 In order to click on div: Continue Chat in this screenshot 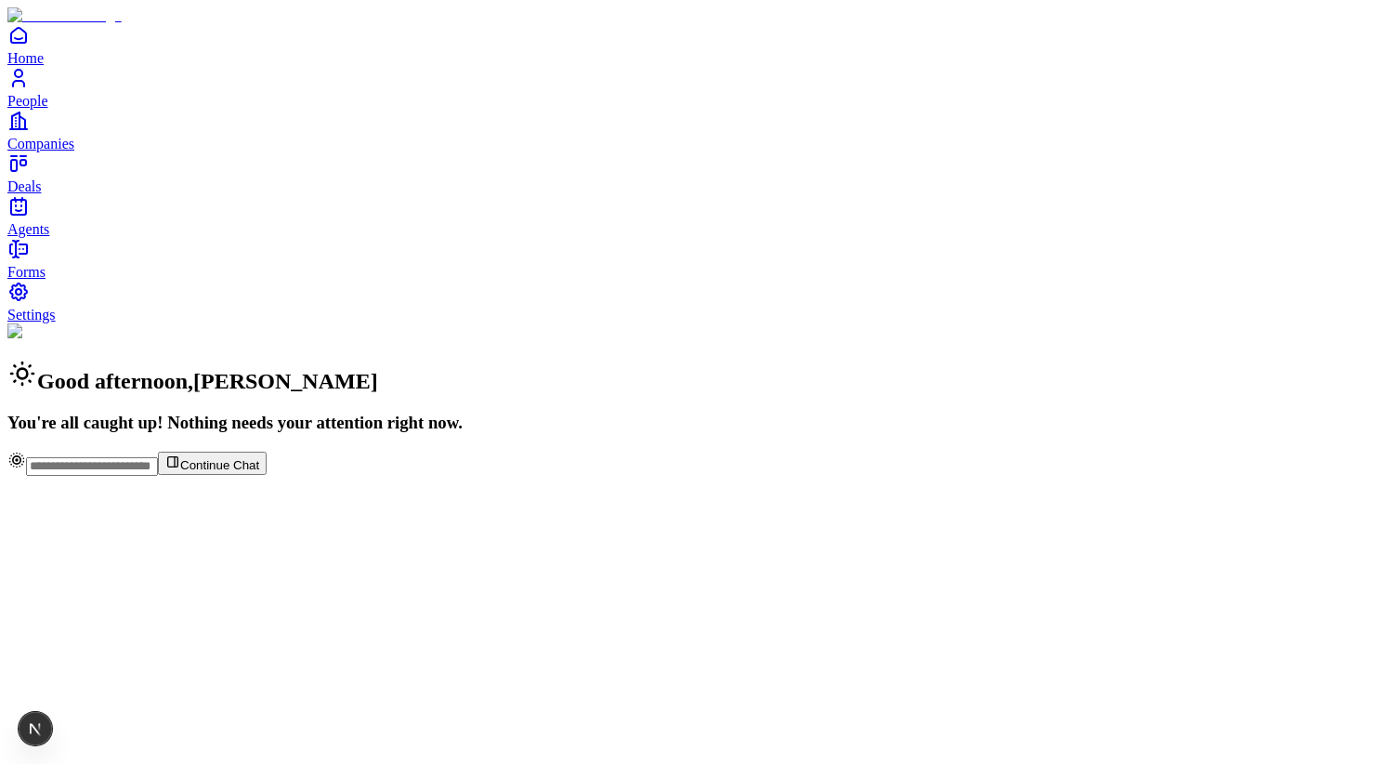, I will do `click(693, 463)`.